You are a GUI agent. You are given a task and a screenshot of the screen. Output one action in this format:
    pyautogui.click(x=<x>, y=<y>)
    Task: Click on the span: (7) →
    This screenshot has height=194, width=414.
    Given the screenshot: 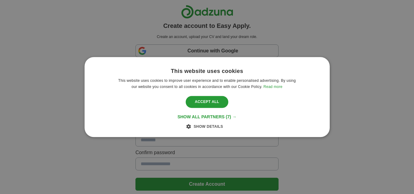 What is the action you would take?
    pyautogui.click(x=231, y=117)
    